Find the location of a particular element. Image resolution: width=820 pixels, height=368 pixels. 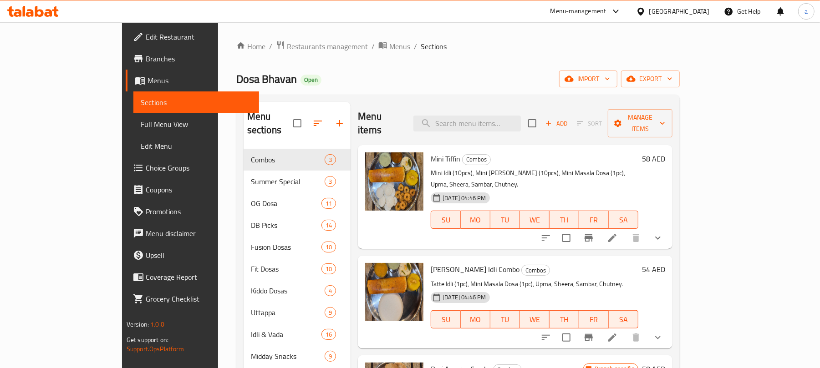

div: Kiddo Dosas4 is located at coordinates (297, 291).